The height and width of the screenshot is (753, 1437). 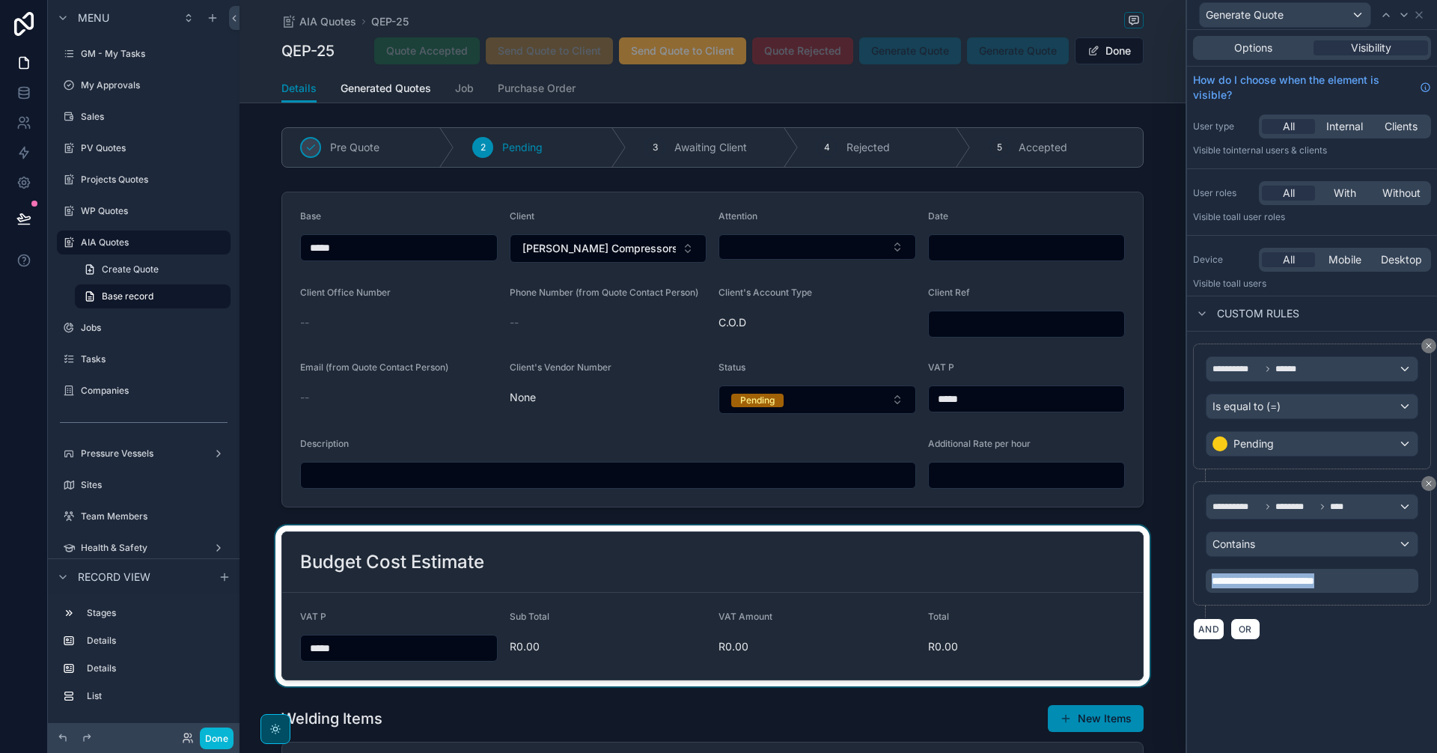 I want to click on button: Pending, so click(x=1312, y=444).